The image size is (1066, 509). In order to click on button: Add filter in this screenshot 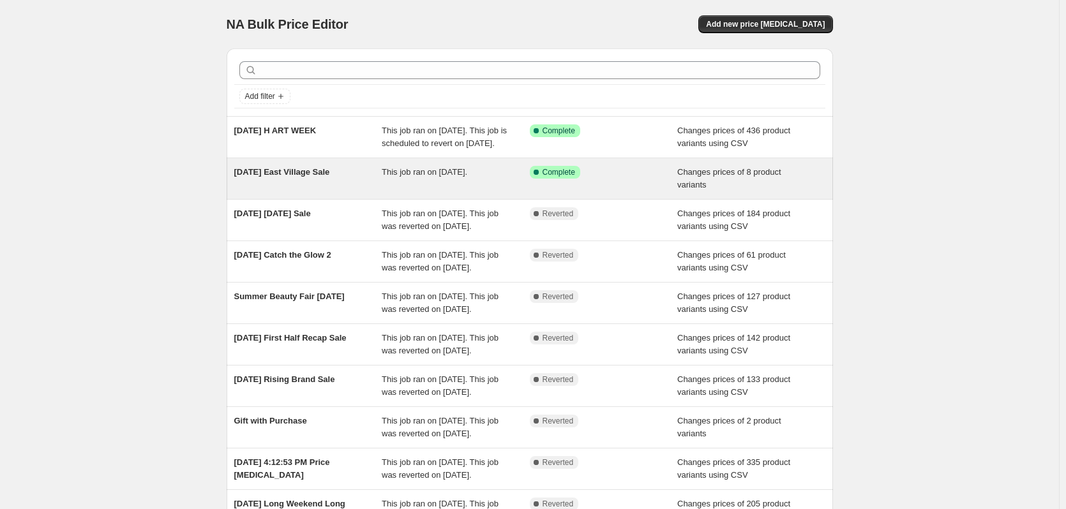, I will do `click(265, 96)`.